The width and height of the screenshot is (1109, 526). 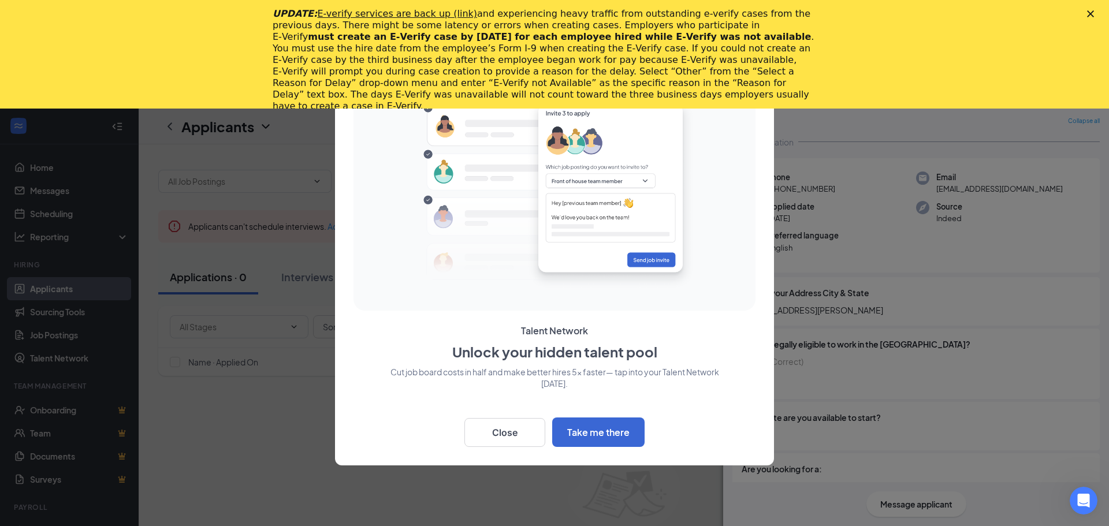 I want to click on i: UPDATE:, so click(x=375, y=13).